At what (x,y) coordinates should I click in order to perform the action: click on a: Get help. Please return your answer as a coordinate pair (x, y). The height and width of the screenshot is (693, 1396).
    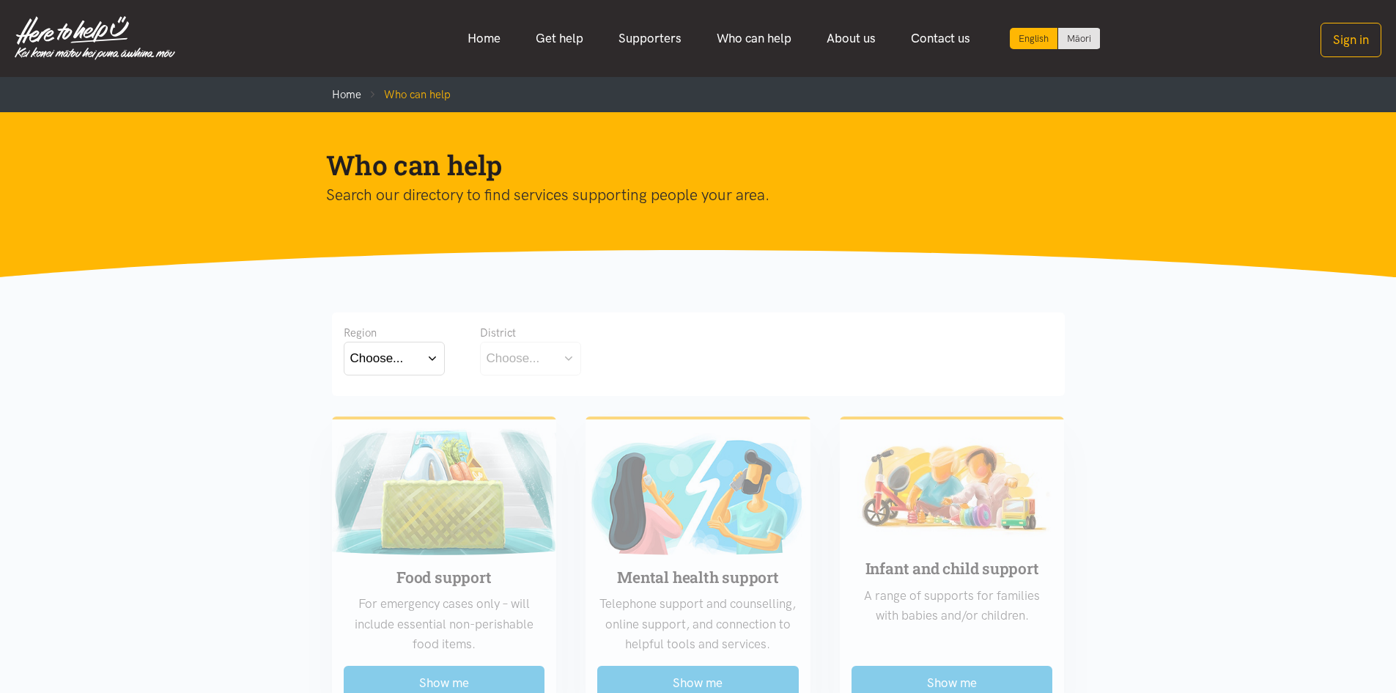
    Looking at the image, I should click on (559, 38).